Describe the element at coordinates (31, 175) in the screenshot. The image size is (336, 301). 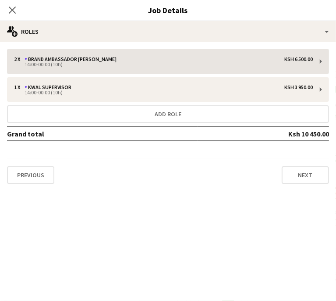
I see `button: Previous` at that location.